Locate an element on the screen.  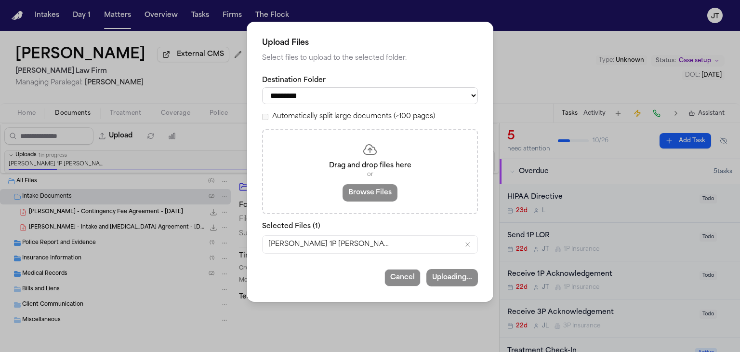
p: Drag and drop files here is located at coordinates (370, 166).